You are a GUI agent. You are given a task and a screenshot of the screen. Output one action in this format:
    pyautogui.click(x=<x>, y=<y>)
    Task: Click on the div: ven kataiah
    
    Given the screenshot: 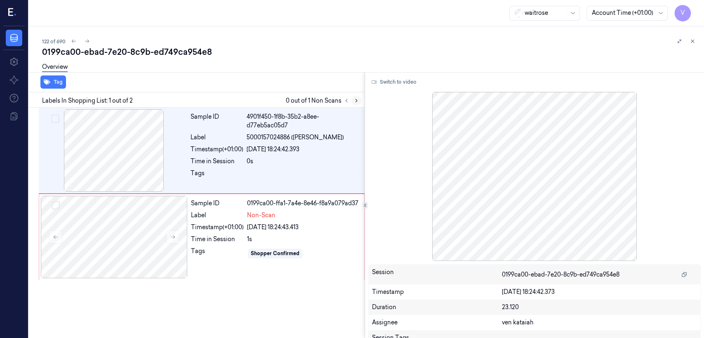 What is the action you would take?
    pyautogui.click(x=600, y=323)
    